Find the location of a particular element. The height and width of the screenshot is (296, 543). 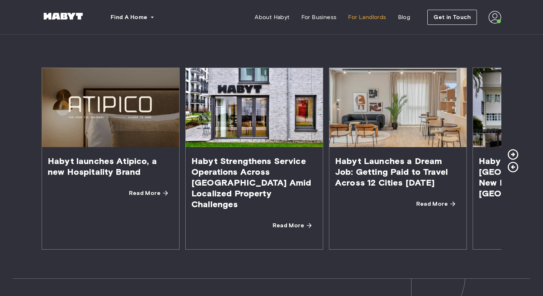

span: Blog is located at coordinates (404, 17).